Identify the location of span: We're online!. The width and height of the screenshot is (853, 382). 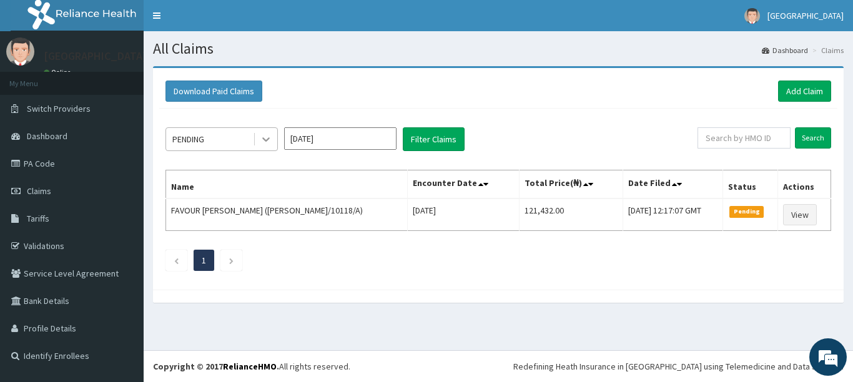
(122, 176).